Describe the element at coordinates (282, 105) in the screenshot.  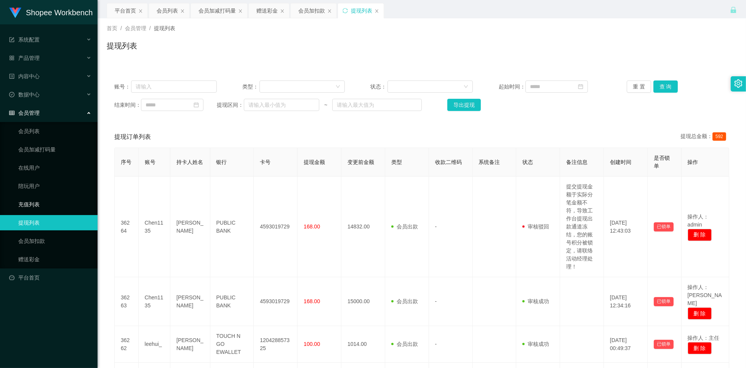
I see `input: 请输入最小值为` at that location.